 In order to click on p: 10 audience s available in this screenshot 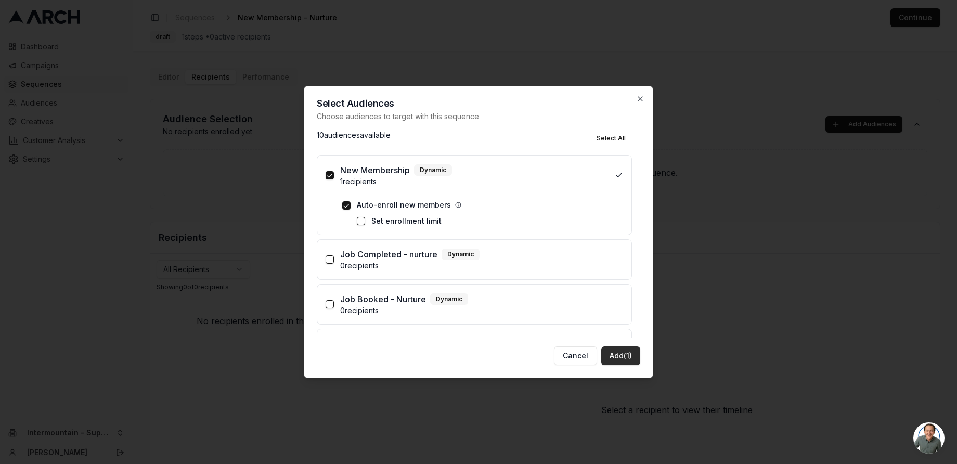, I will do `click(354, 138)`.